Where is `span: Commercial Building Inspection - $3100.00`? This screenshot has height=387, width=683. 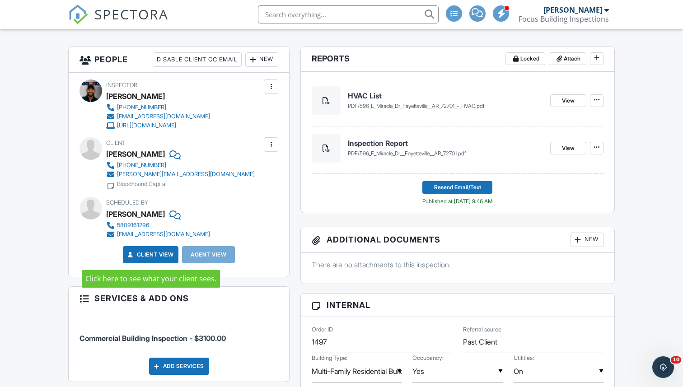
span: Commercial Building Inspection - $3100.00 is located at coordinates (153, 339).